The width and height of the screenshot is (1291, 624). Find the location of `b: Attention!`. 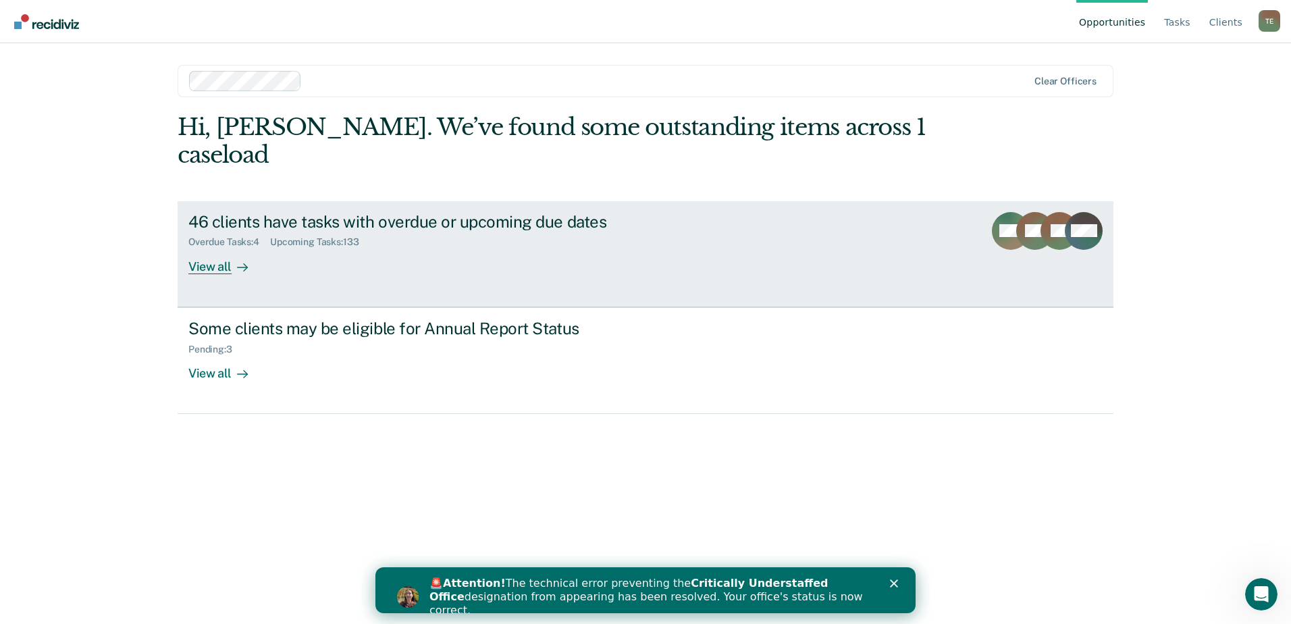

b: Attention! is located at coordinates (99, 16).